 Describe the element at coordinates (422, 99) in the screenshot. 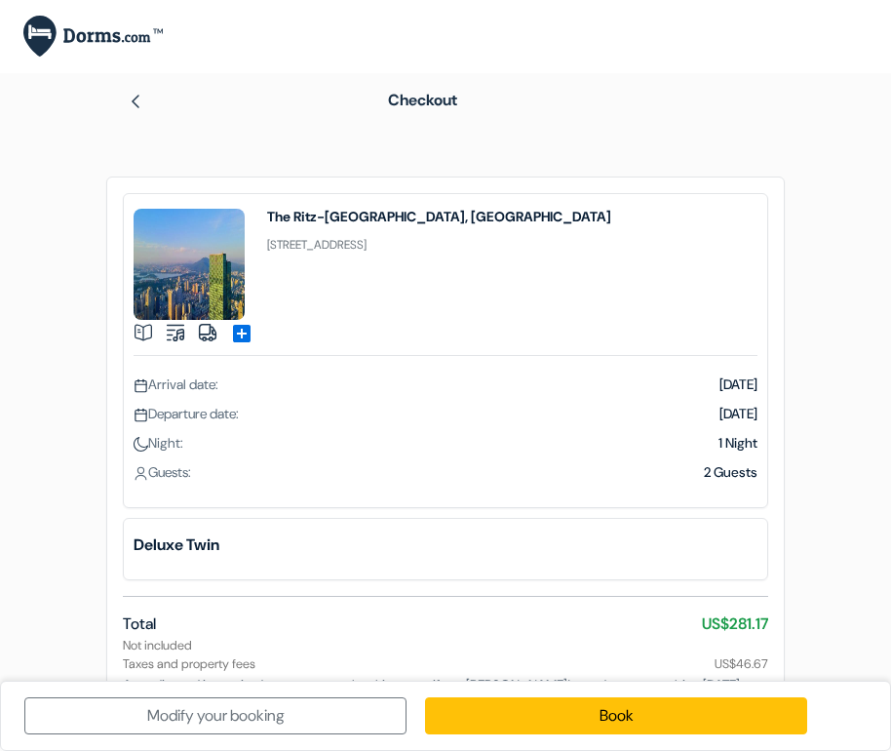

I see `span: Checkout` at that location.